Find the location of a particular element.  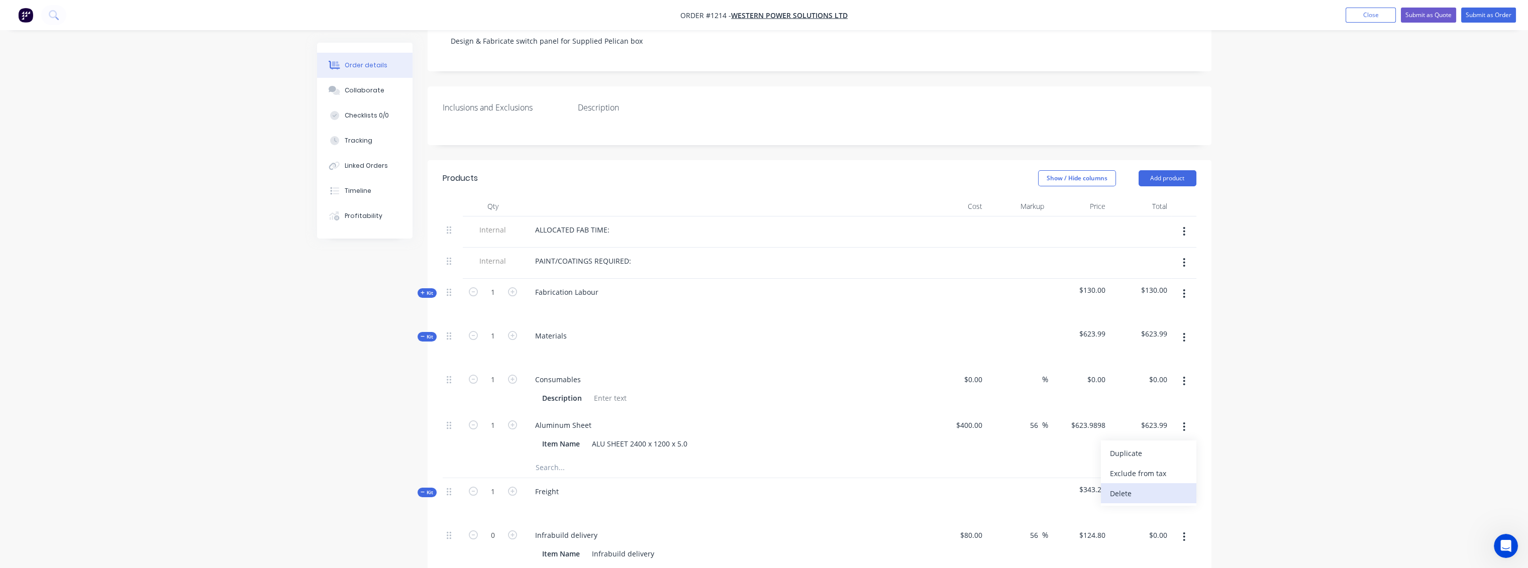

div: Checklists 0/0 is located at coordinates (367, 116).